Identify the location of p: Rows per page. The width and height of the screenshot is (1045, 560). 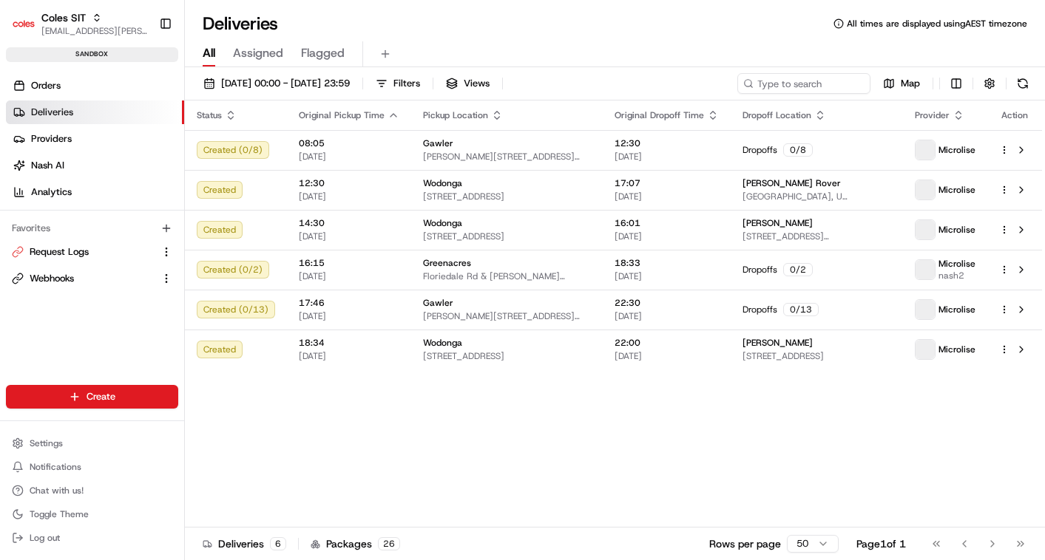
(744, 544).